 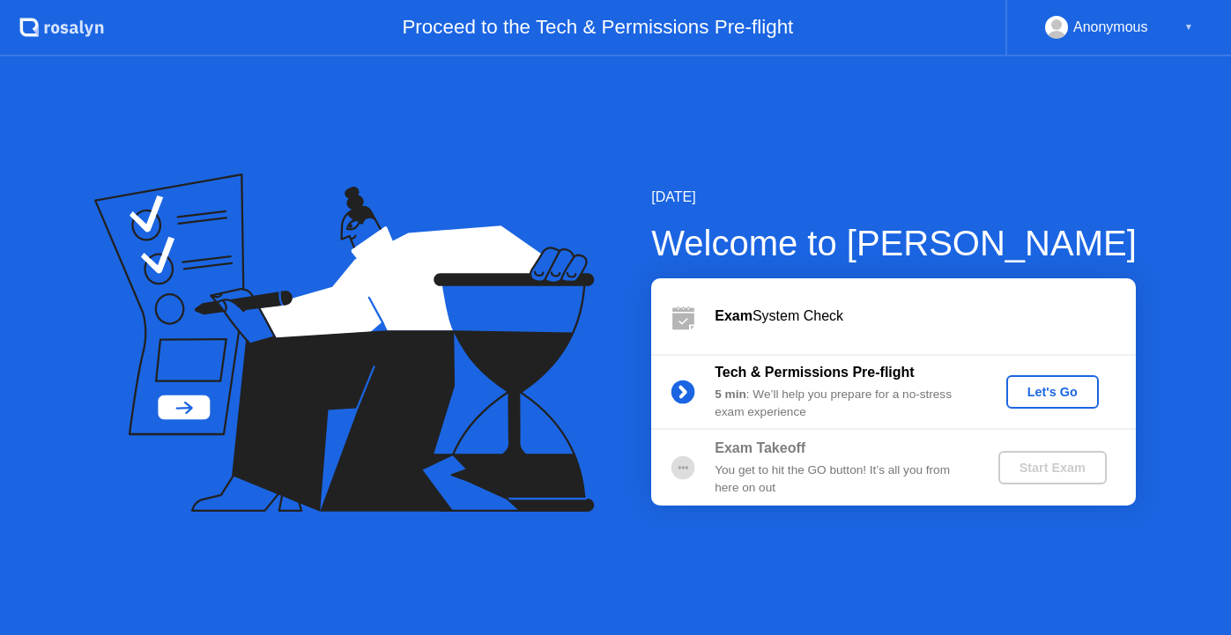 What do you see at coordinates (814, 372) in the screenshot?
I see `b: Tech & Permissions Pre-flight` at bounding box center [814, 372].